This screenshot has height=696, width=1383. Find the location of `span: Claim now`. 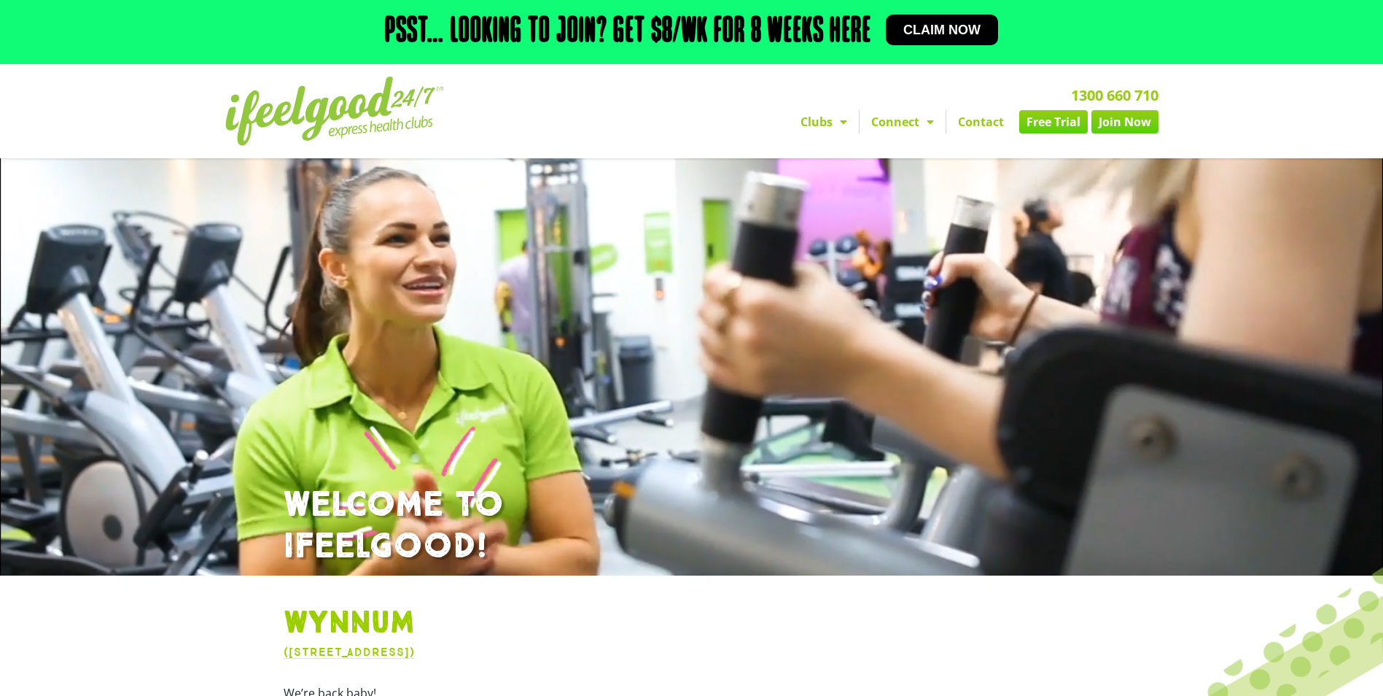

span: Claim now is located at coordinates (942, 30).